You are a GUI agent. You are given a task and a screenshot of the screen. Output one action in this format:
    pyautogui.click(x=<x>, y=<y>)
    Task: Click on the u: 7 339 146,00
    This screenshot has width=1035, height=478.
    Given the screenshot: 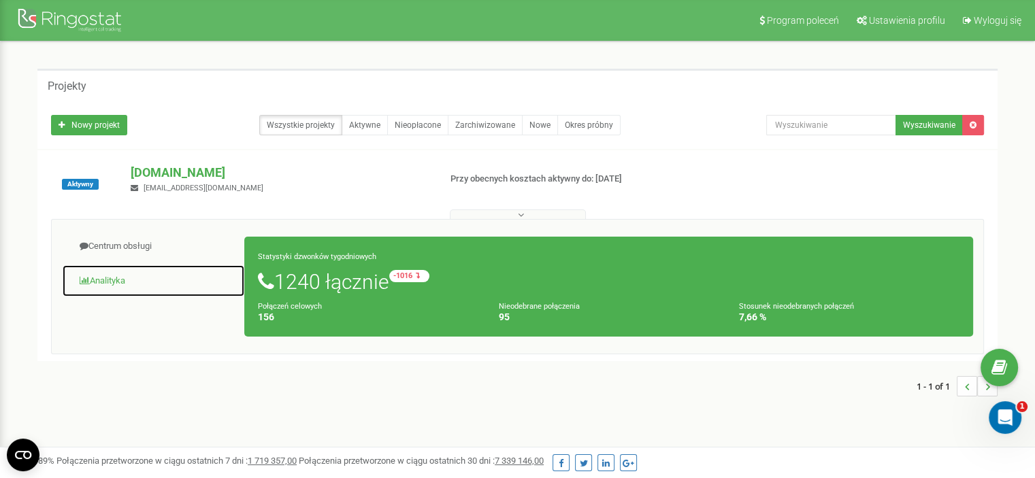 What is the action you would take?
    pyautogui.click(x=519, y=461)
    